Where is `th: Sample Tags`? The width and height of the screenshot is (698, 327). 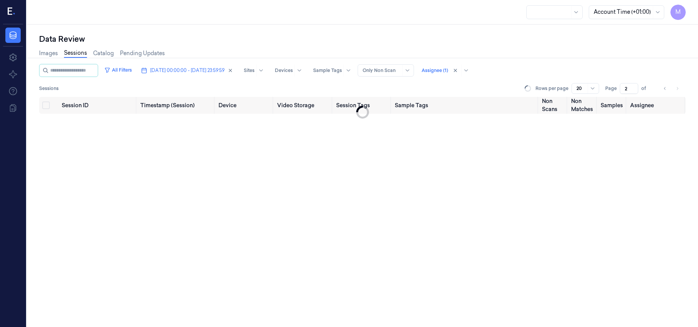
th: Sample Tags is located at coordinates (465, 105).